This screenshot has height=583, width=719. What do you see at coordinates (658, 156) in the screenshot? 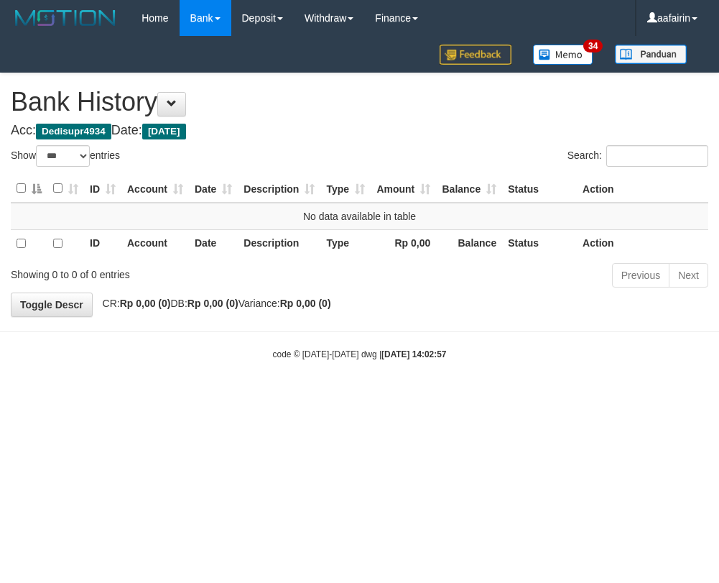
I see `input: Search:` at bounding box center [658, 156].